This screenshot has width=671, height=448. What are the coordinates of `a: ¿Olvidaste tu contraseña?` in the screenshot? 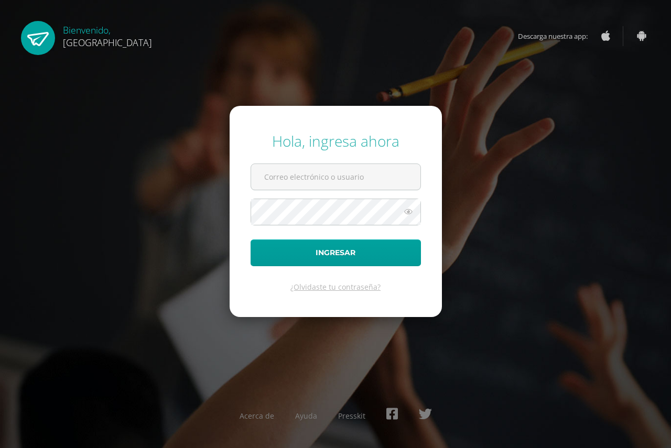 It's located at (336, 287).